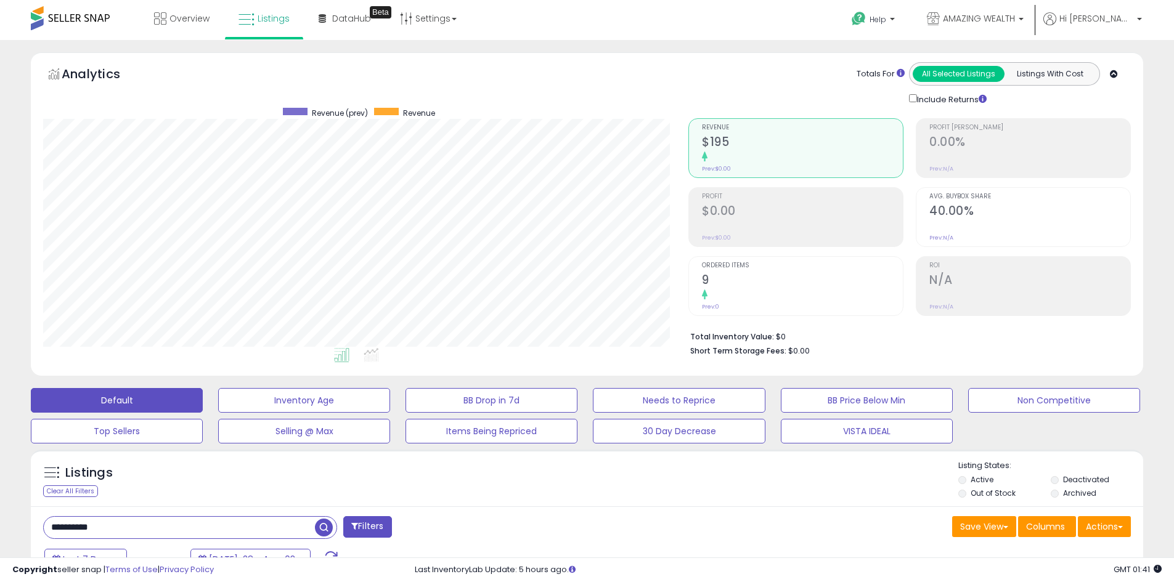 Image resolution: width=1174 pixels, height=582 pixels. I want to click on span: Compared to:, so click(157, 560).